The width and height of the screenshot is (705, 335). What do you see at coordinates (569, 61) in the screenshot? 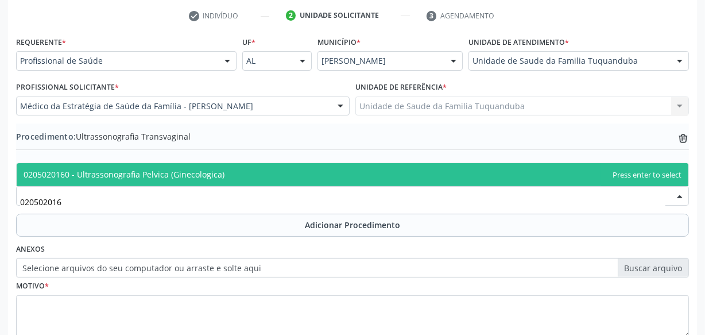
I see `span: Unidade de Saude da Familia Tuquanduba` at bounding box center [569, 61].